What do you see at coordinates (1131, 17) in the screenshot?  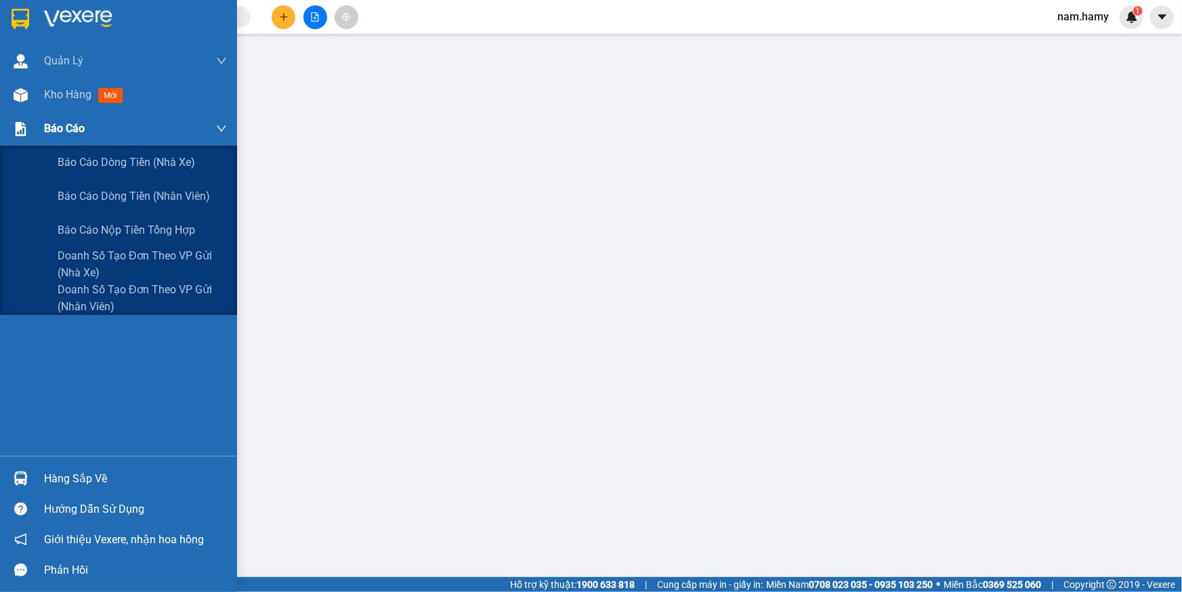 I see `img: icon-new-feature` at bounding box center [1131, 17].